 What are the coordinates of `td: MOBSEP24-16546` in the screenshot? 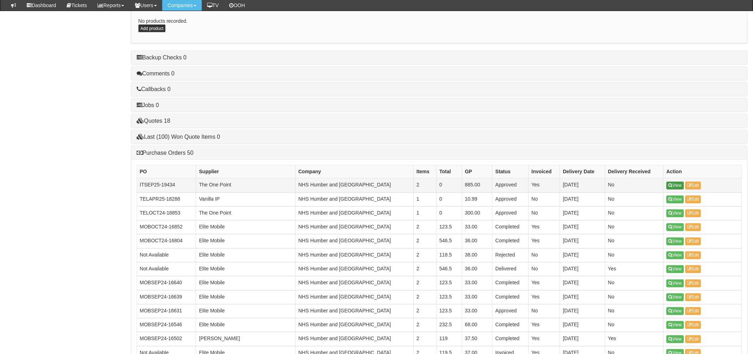 It's located at (166, 325).